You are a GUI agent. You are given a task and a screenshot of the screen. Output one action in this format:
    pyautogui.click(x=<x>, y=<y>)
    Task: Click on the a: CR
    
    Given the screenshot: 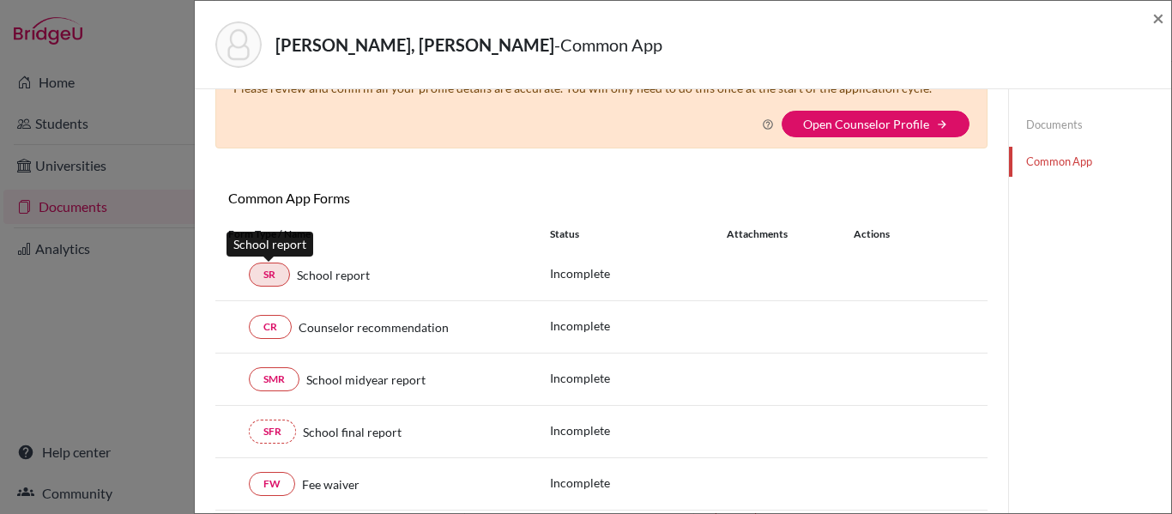 What is the action you would take?
    pyautogui.click(x=270, y=327)
    